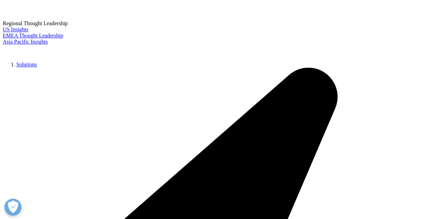 The image size is (428, 219). What do you see at coordinates (30, 50) in the screenshot?
I see `img: IQVIA Healthcare Information Technology and Pharma Clinical Research Company` at bounding box center [30, 50].